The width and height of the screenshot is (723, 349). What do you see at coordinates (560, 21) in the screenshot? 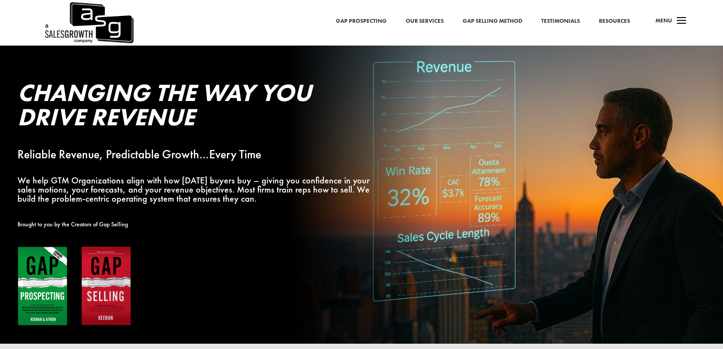
I see `a: Testimonials` at bounding box center [560, 21].